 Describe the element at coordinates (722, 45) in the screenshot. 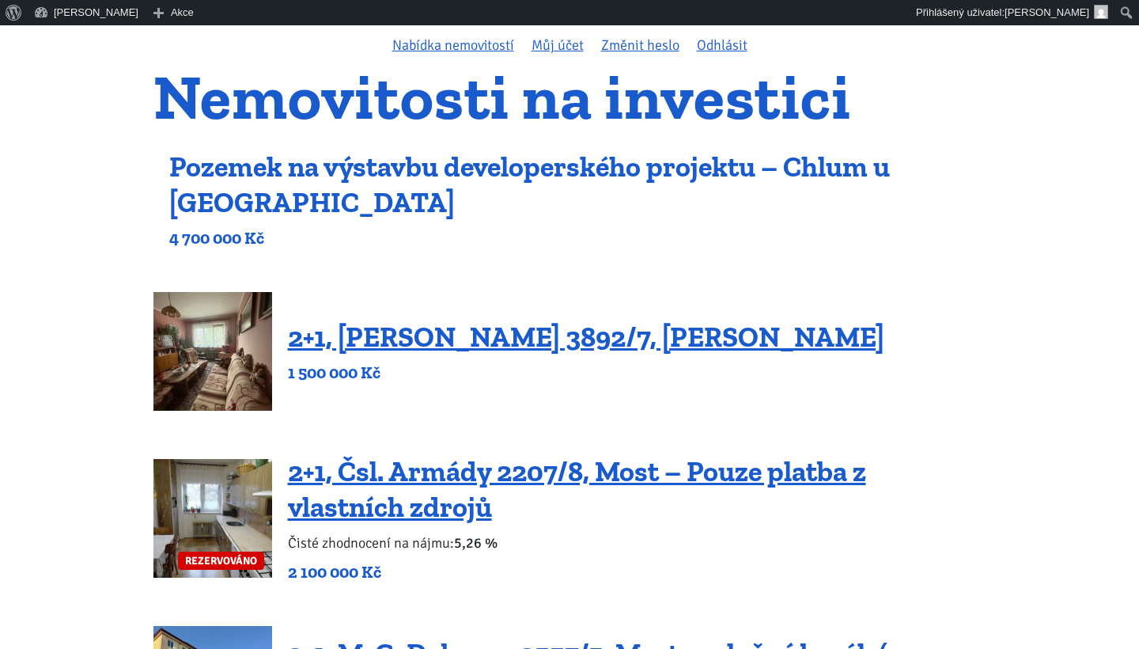

I see `a: Odhlásit` at that location.